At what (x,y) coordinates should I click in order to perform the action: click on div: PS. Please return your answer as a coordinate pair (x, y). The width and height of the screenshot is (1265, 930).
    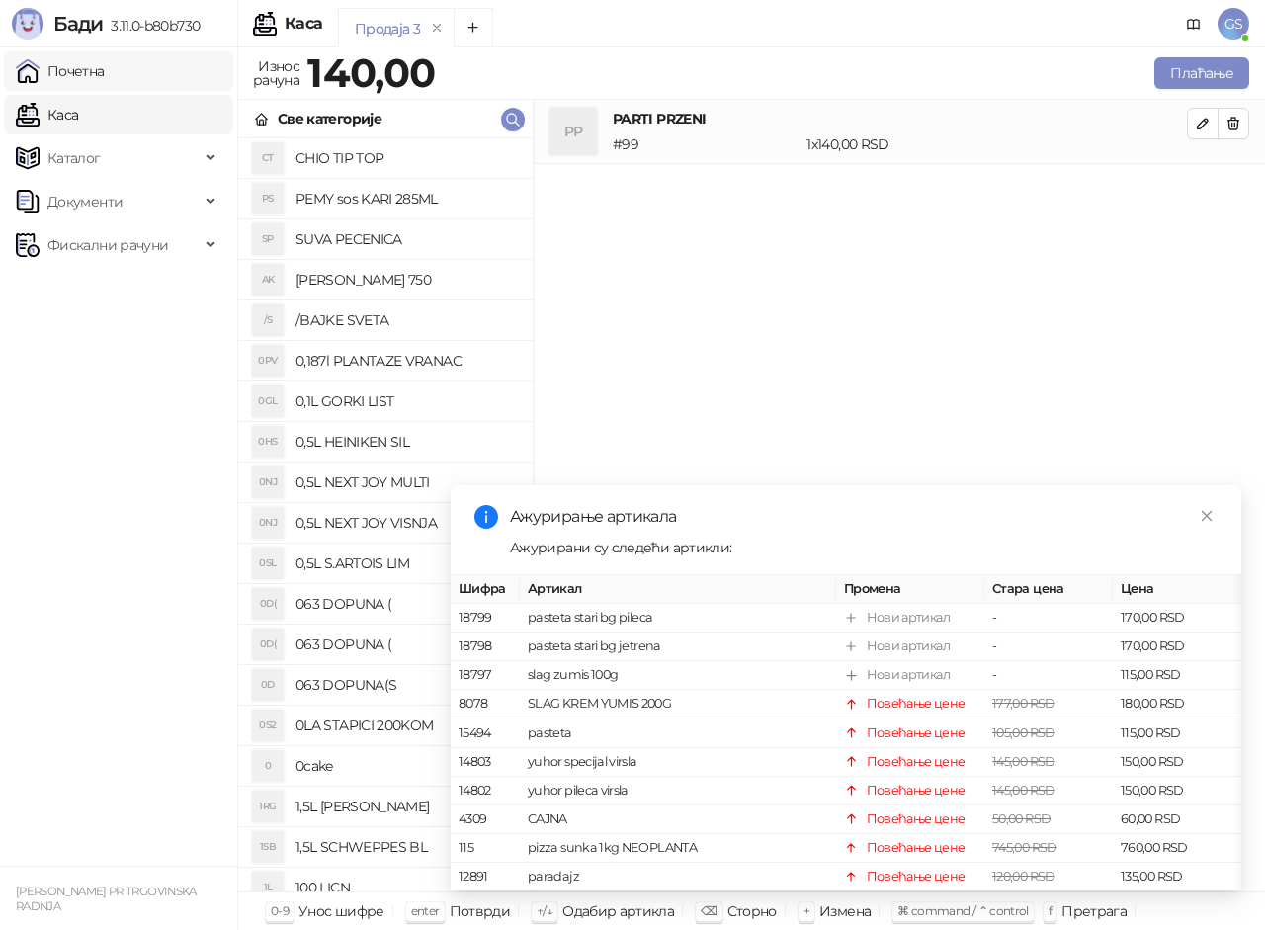
    Looking at the image, I should click on (268, 199).